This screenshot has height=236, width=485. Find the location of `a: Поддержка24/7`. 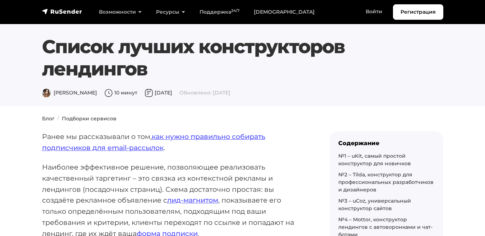

a: Поддержка24/7 is located at coordinates (219, 12).